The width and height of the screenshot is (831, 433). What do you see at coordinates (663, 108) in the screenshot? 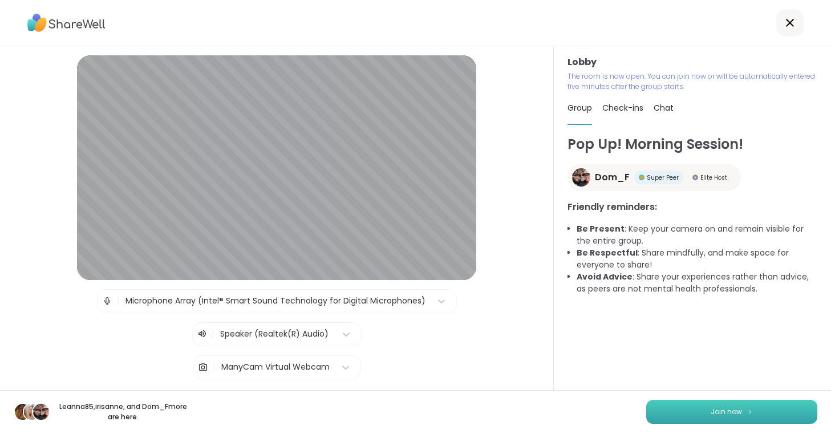
I see `span: Chat` at bounding box center [663, 108].